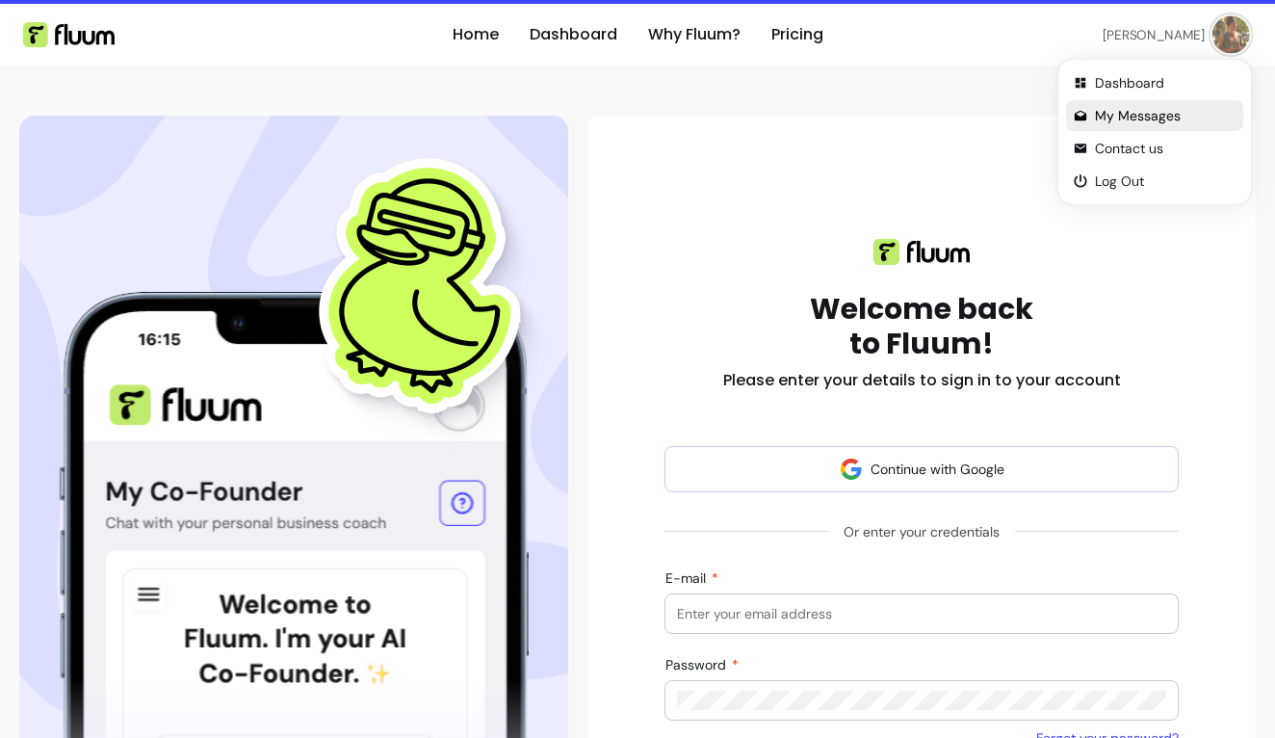 The height and width of the screenshot is (738, 1275). What do you see at coordinates (573, 35) in the screenshot?
I see `a: Dashboard` at bounding box center [573, 35].